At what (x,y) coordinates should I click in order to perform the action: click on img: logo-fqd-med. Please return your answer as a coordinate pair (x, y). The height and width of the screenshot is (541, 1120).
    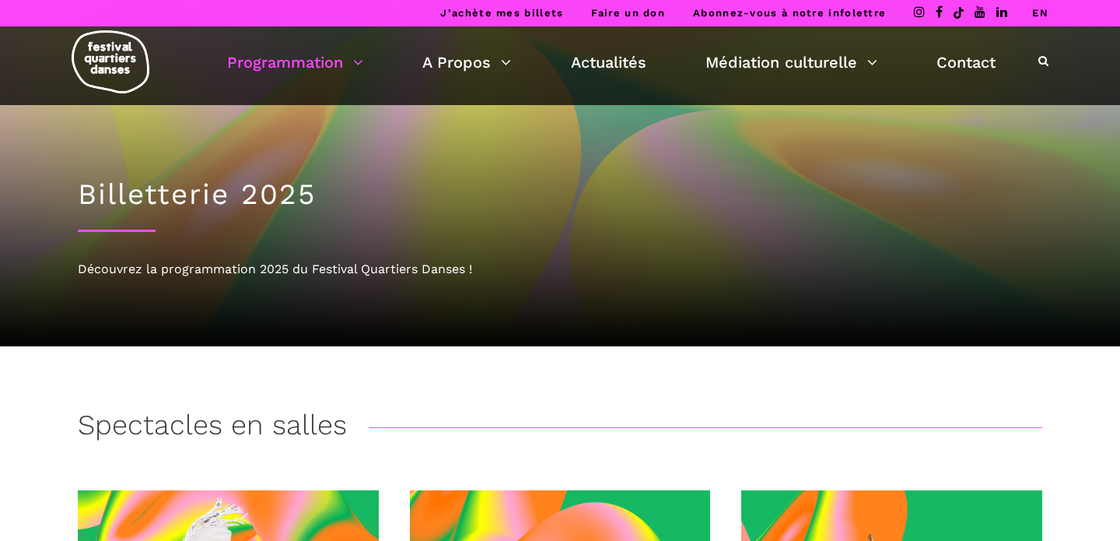
    Looking at the image, I should click on (110, 61).